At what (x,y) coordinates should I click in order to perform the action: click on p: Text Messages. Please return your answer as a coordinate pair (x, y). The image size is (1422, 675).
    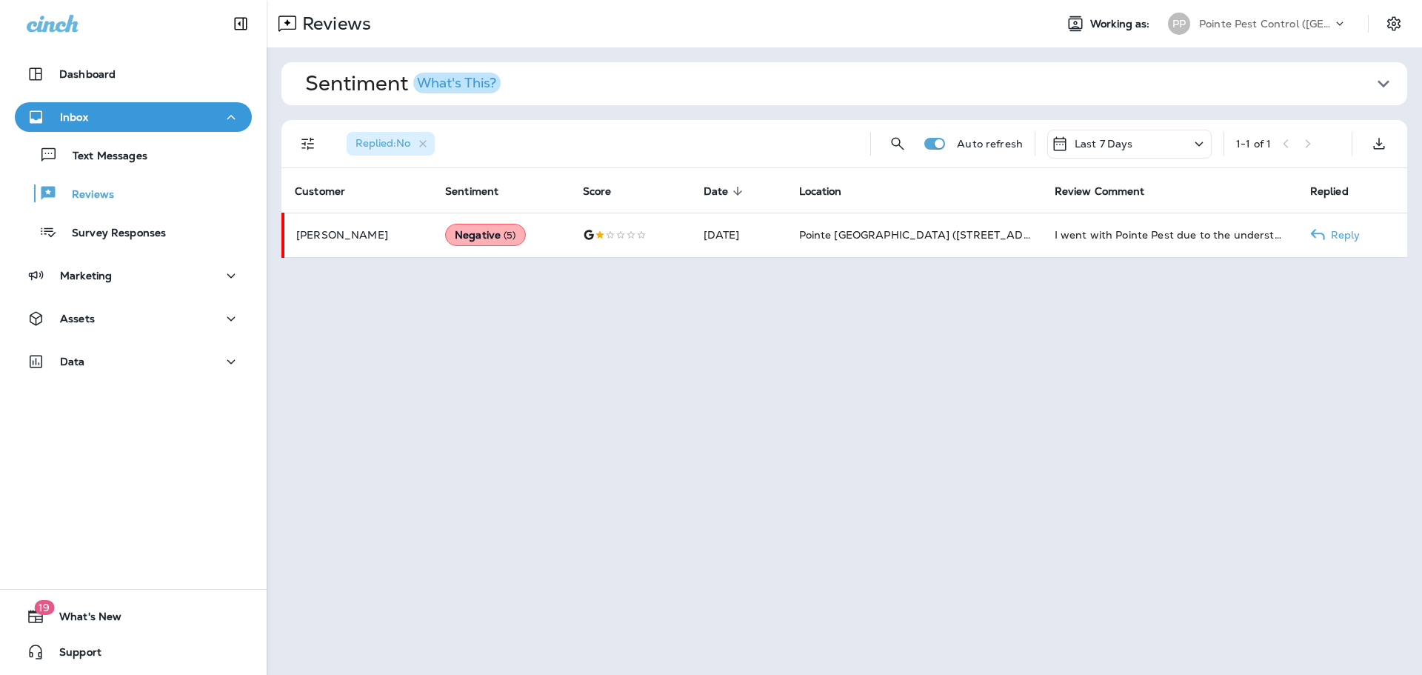
    Looking at the image, I should click on (102, 156).